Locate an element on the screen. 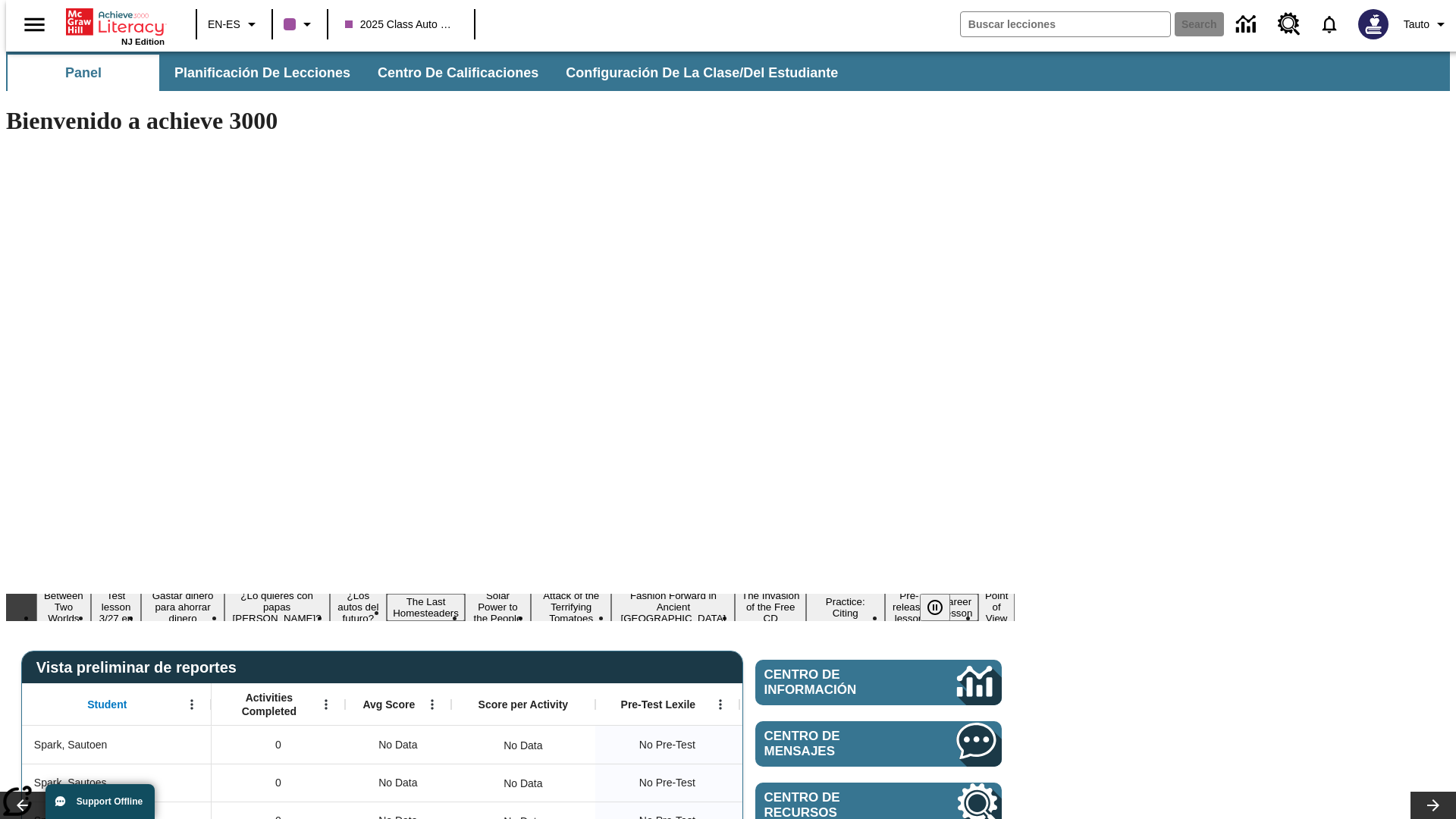  button: Escoja un nuevo avatar is located at coordinates (1374, 24).